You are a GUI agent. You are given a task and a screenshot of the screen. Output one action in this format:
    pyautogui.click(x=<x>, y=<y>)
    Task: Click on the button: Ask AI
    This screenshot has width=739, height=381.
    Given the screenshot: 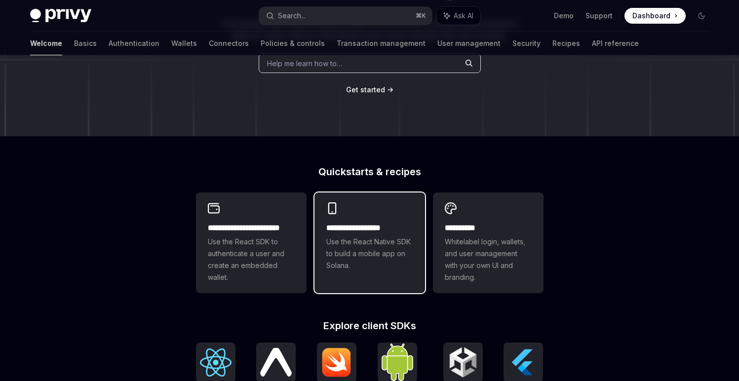 What is the action you would take?
    pyautogui.click(x=459, y=16)
    